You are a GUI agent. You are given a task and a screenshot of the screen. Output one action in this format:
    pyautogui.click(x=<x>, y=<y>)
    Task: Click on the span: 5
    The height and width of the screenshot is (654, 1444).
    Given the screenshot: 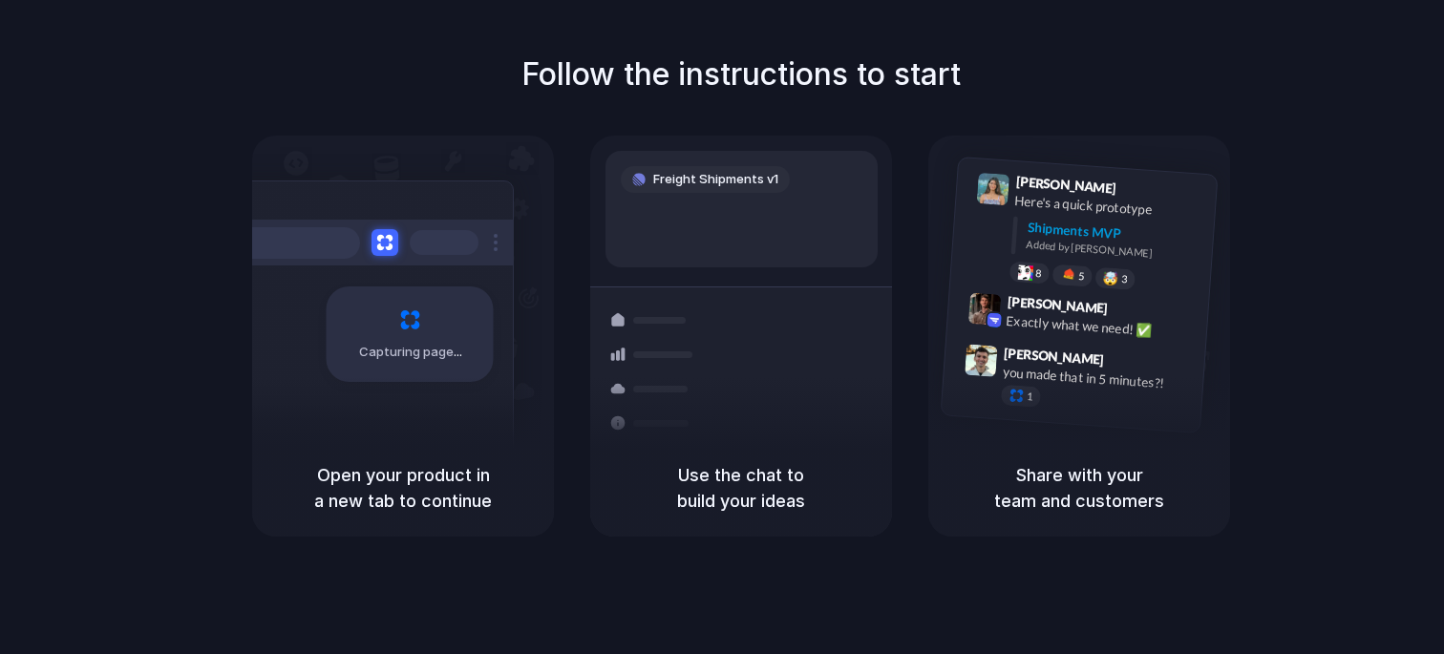 What is the action you would take?
    pyautogui.click(x=1081, y=276)
    